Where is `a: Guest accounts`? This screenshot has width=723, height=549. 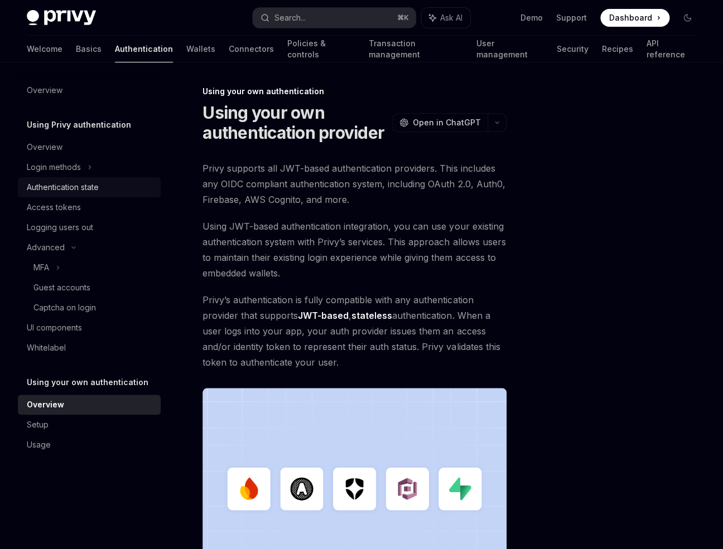 a: Guest accounts is located at coordinates (89, 288).